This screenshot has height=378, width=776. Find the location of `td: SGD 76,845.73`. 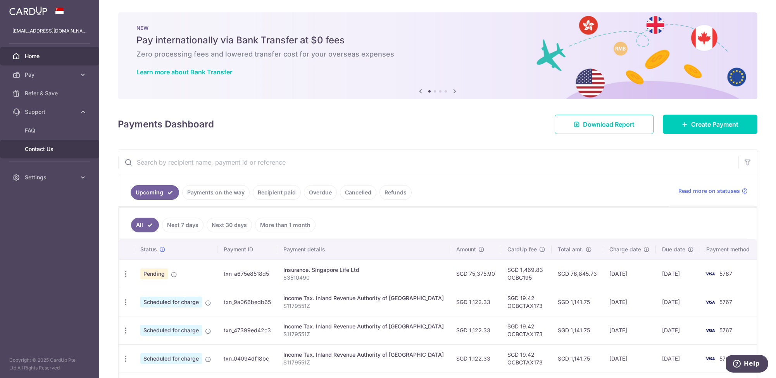

td: SGD 76,845.73 is located at coordinates (577, 274).